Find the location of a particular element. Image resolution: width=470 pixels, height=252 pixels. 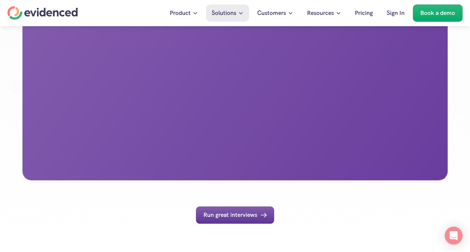

a: Home is located at coordinates (43, 13).